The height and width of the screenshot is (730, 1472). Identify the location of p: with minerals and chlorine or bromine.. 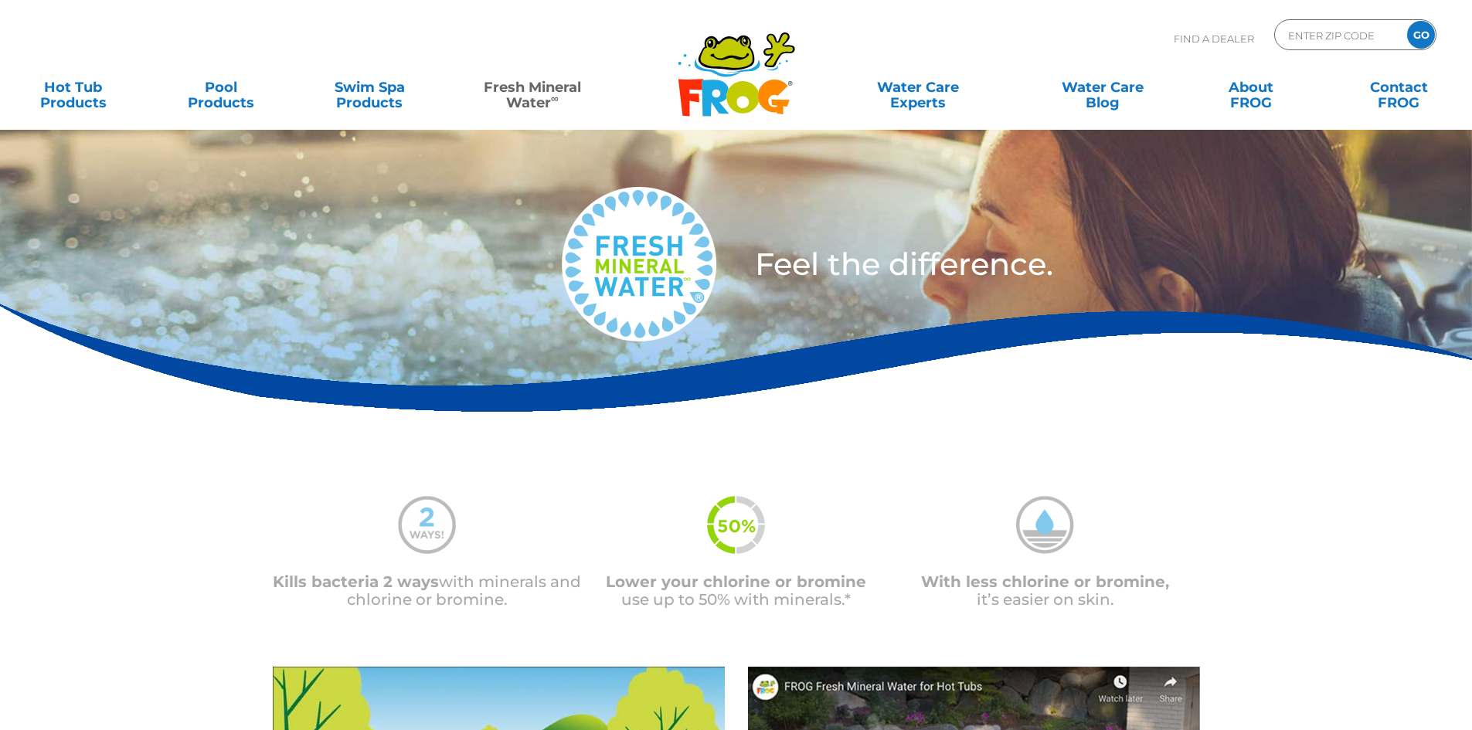
(427, 591).